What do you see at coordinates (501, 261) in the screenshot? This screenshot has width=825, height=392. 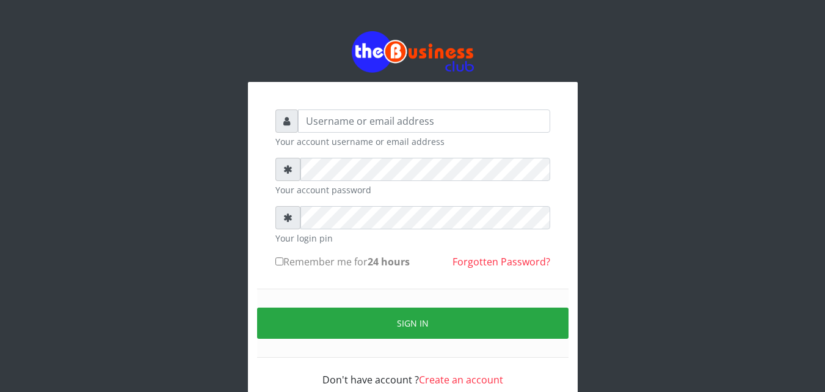 I see `a: Forgotten Password?` at bounding box center [501, 261].